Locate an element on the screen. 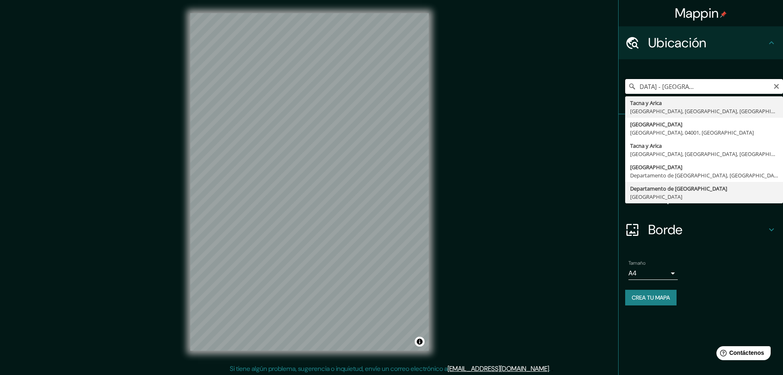 This screenshot has height=375, width=783. input: Elige tu ciudad o zona is located at coordinates (704, 86).